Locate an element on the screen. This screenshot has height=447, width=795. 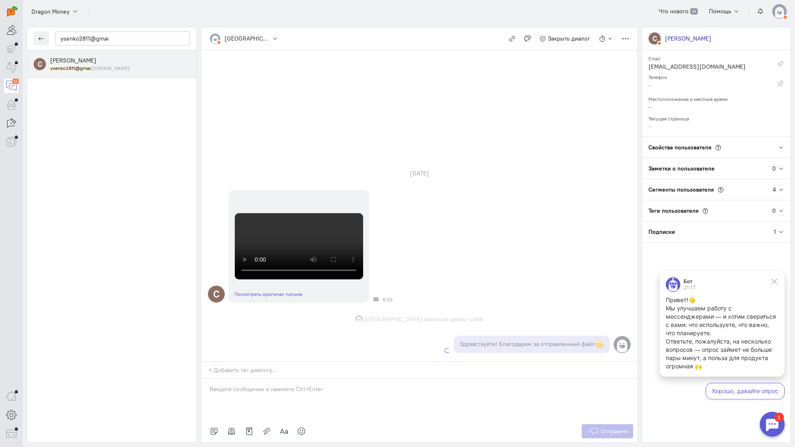
span: Отправить is located at coordinates (615, 432).